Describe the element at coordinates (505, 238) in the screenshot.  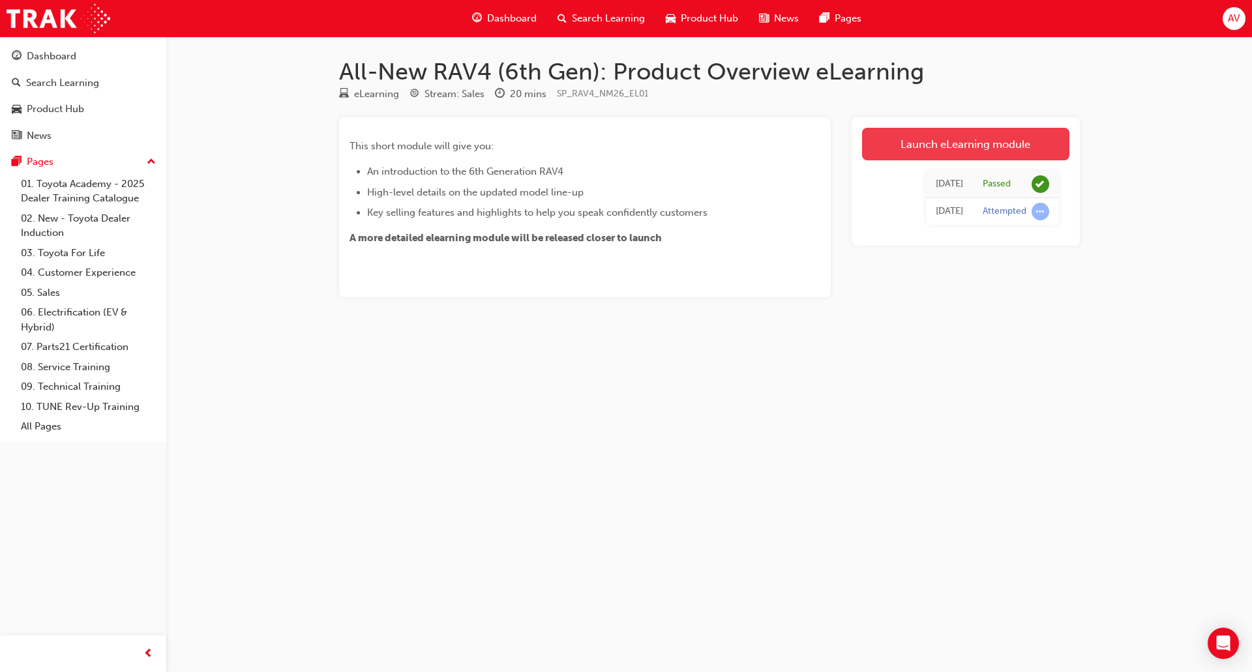
I see `span: A more detailed elearning module will be released closer to launch` at that location.